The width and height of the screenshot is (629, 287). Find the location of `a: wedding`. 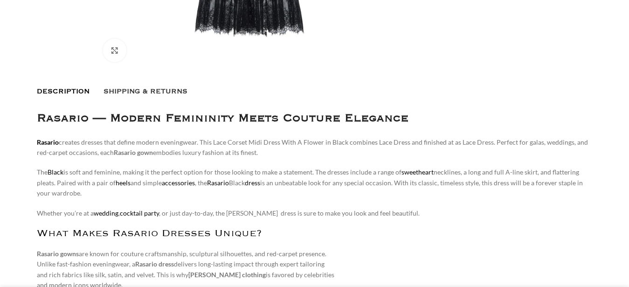

a: wedding is located at coordinates (106, 213).